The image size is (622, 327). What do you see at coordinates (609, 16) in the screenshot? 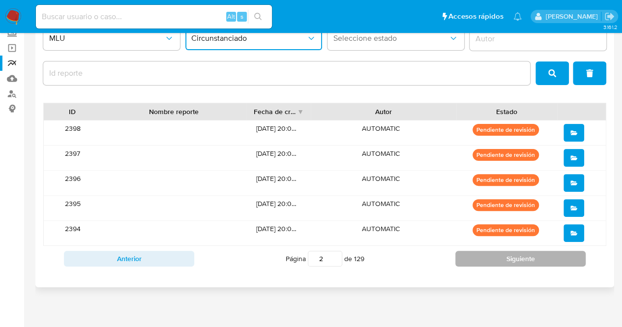
I see `a: Salir` at bounding box center [609, 16].